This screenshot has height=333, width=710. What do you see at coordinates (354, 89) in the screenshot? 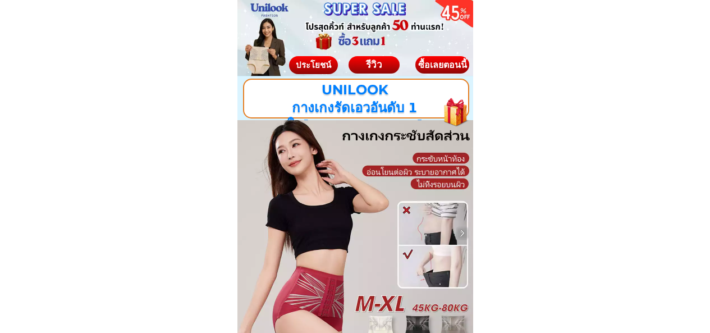
I see `span: UNILOOK` at bounding box center [354, 89].